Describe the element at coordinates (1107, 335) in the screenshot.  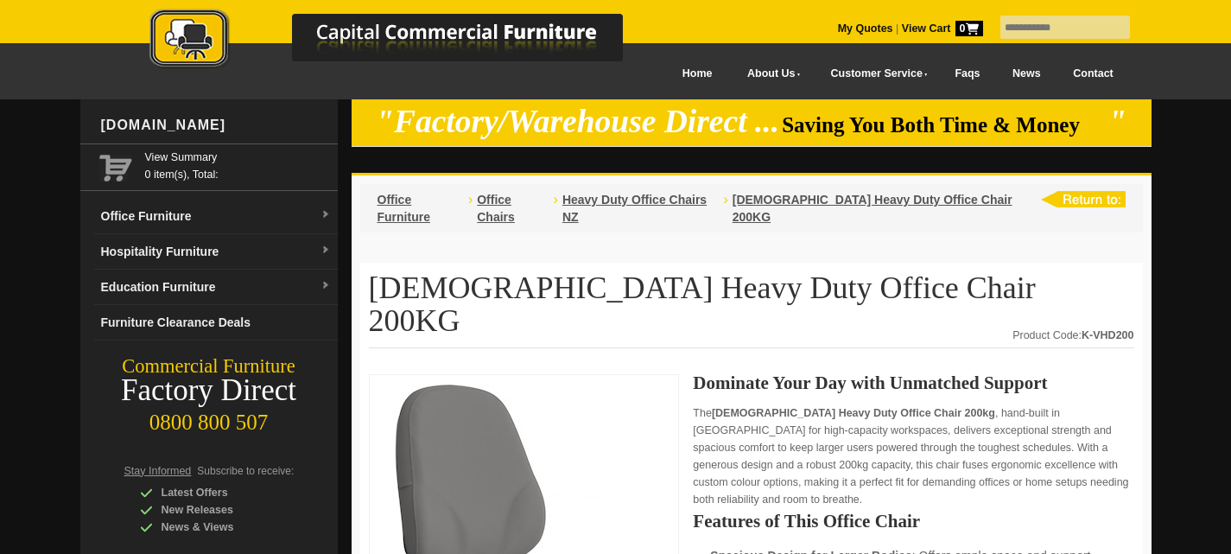
I see `strong: K-VHD200` at that location.